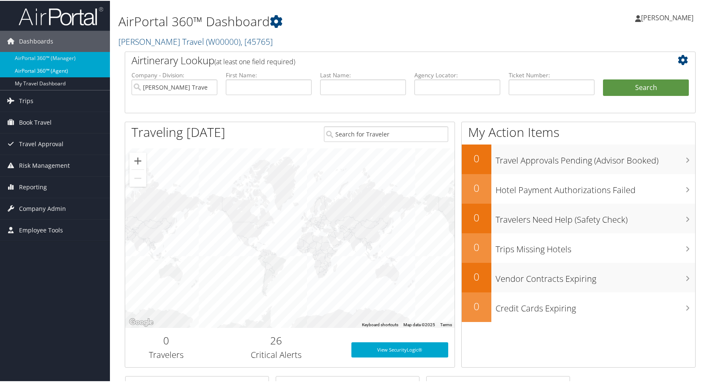 The height and width of the screenshot is (382, 707). I want to click on a: Open this area in Google Maps (opens a new window), so click(141, 322).